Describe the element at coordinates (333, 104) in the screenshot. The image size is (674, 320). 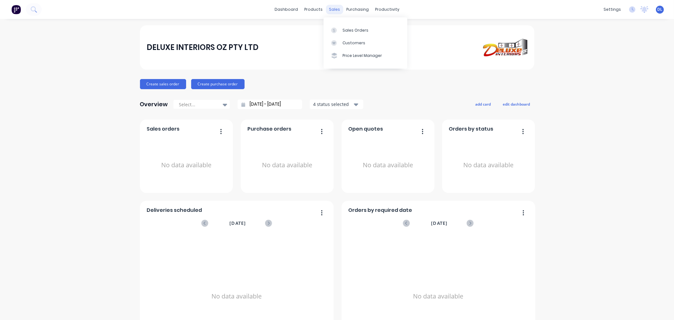
I see `div: 4 status selected` at that location.